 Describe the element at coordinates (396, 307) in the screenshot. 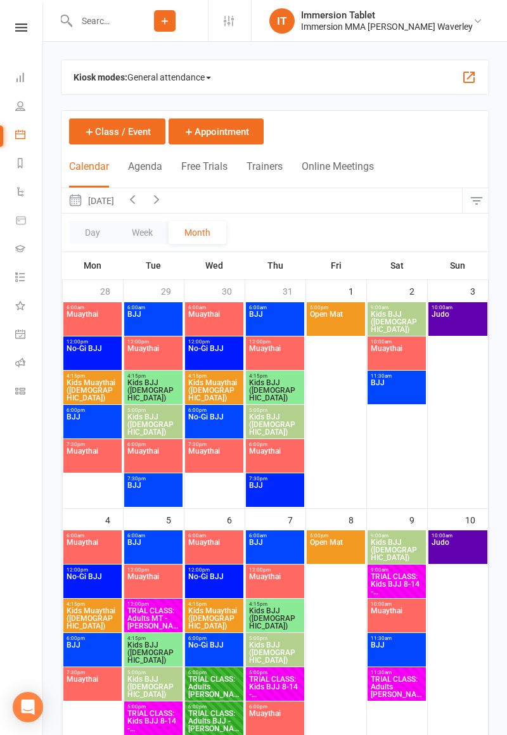

I see `span: 9:00am` at that location.